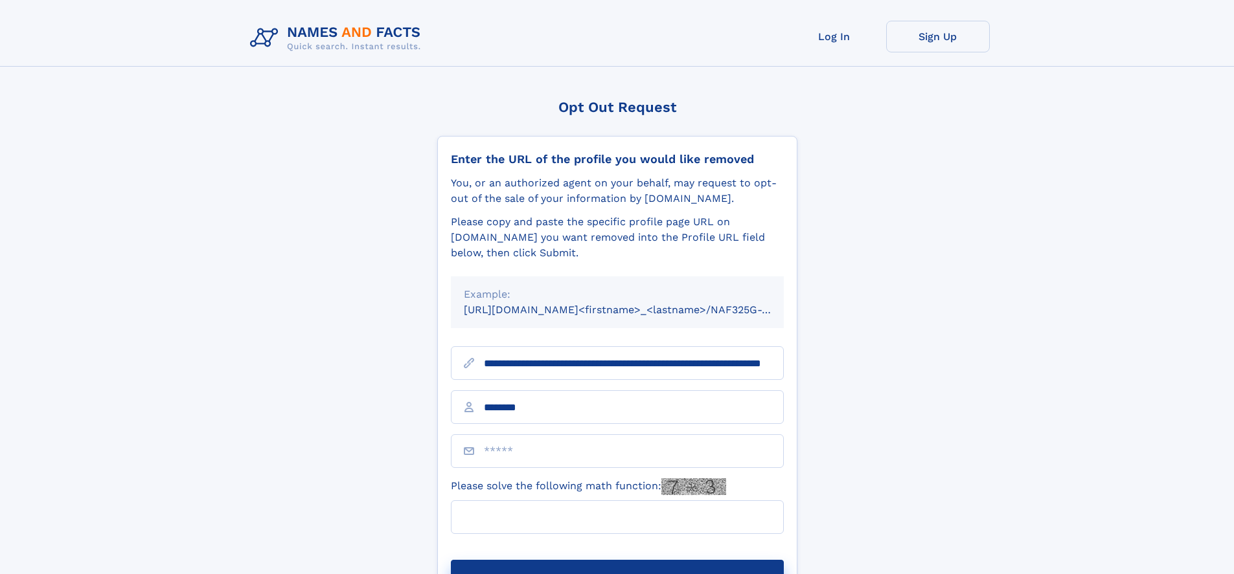 This screenshot has width=1234, height=574. What do you see at coordinates (617, 159) in the screenshot?
I see `div: Enter the URL of the profile you would like removed` at bounding box center [617, 159].